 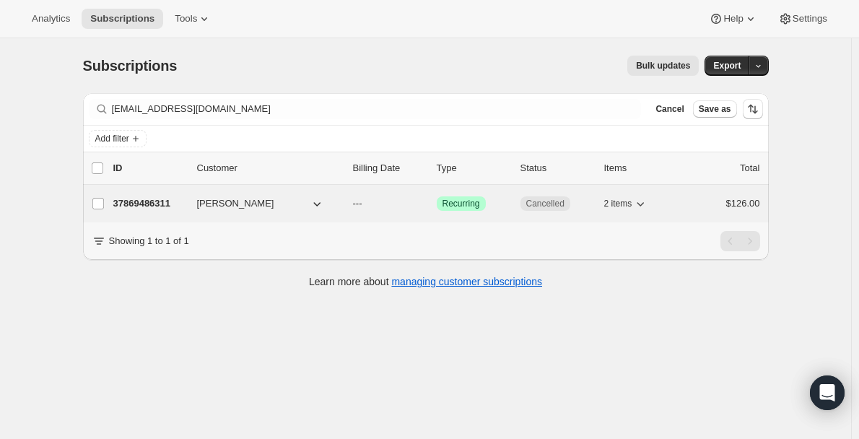 What do you see at coordinates (149, 204) in the screenshot?
I see `p: 37869486311` at bounding box center [149, 204].